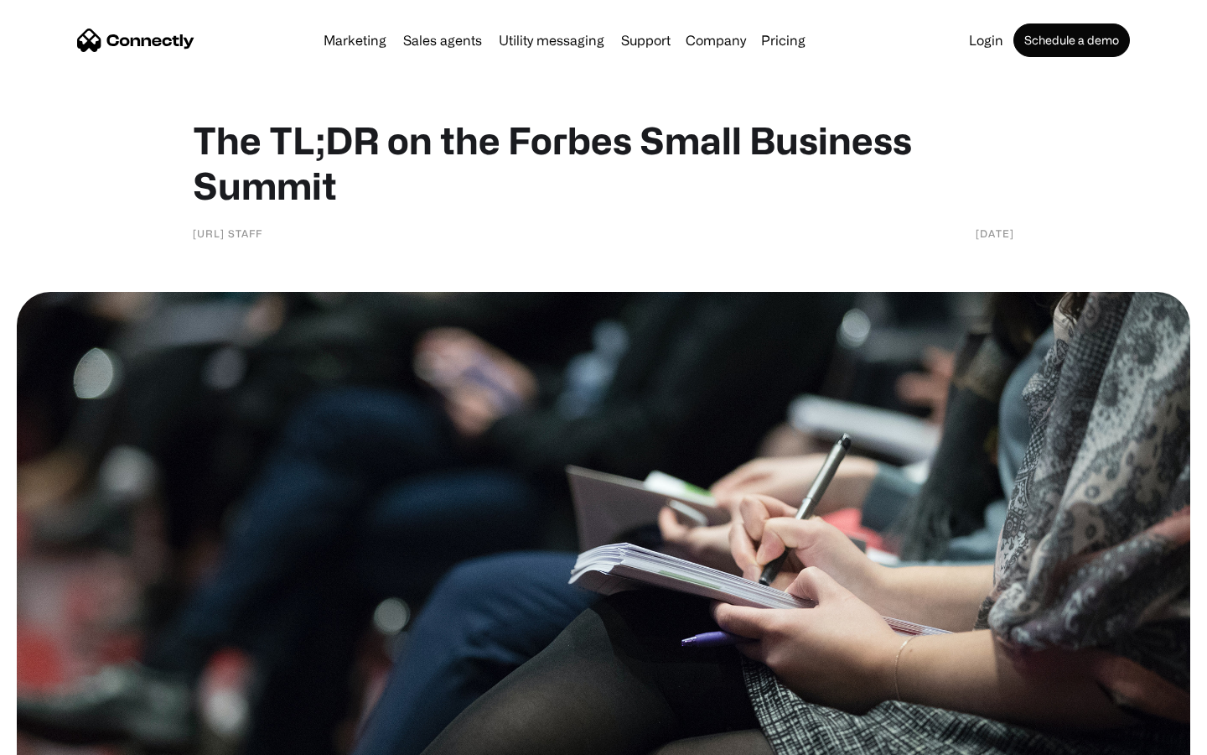 Image resolution: width=1207 pixels, height=755 pixels. What do you see at coordinates (67, 737) in the screenshot?
I see `ul: Language list` at bounding box center [67, 737].